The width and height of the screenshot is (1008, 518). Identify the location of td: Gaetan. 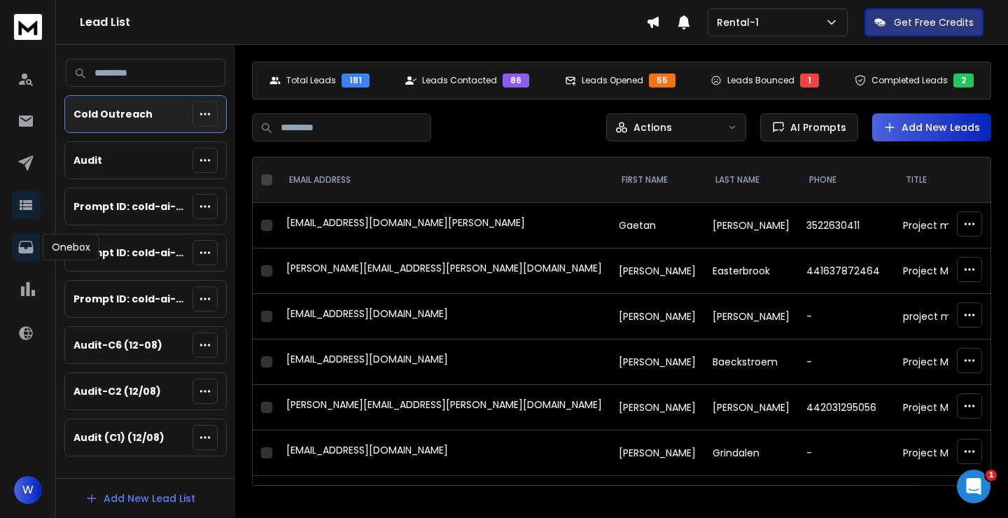
(657, 225).